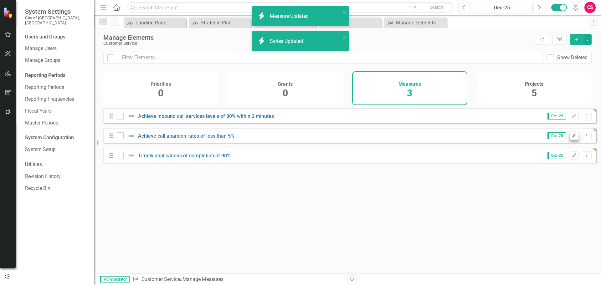 The width and height of the screenshot is (601, 285). Describe the element at coordinates (8, 13) in the screenshot. I see `img: ClearPoint Strategy` at that location.